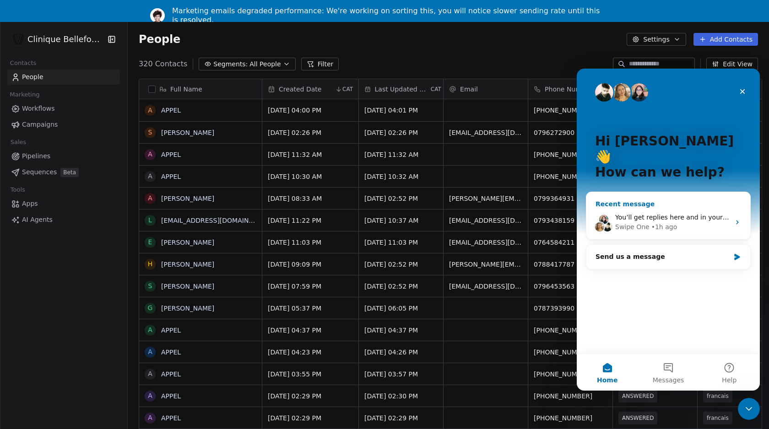  Describe the element at coordinates (732, 64) in the screenshot. I see `button: Edit View` at that location.